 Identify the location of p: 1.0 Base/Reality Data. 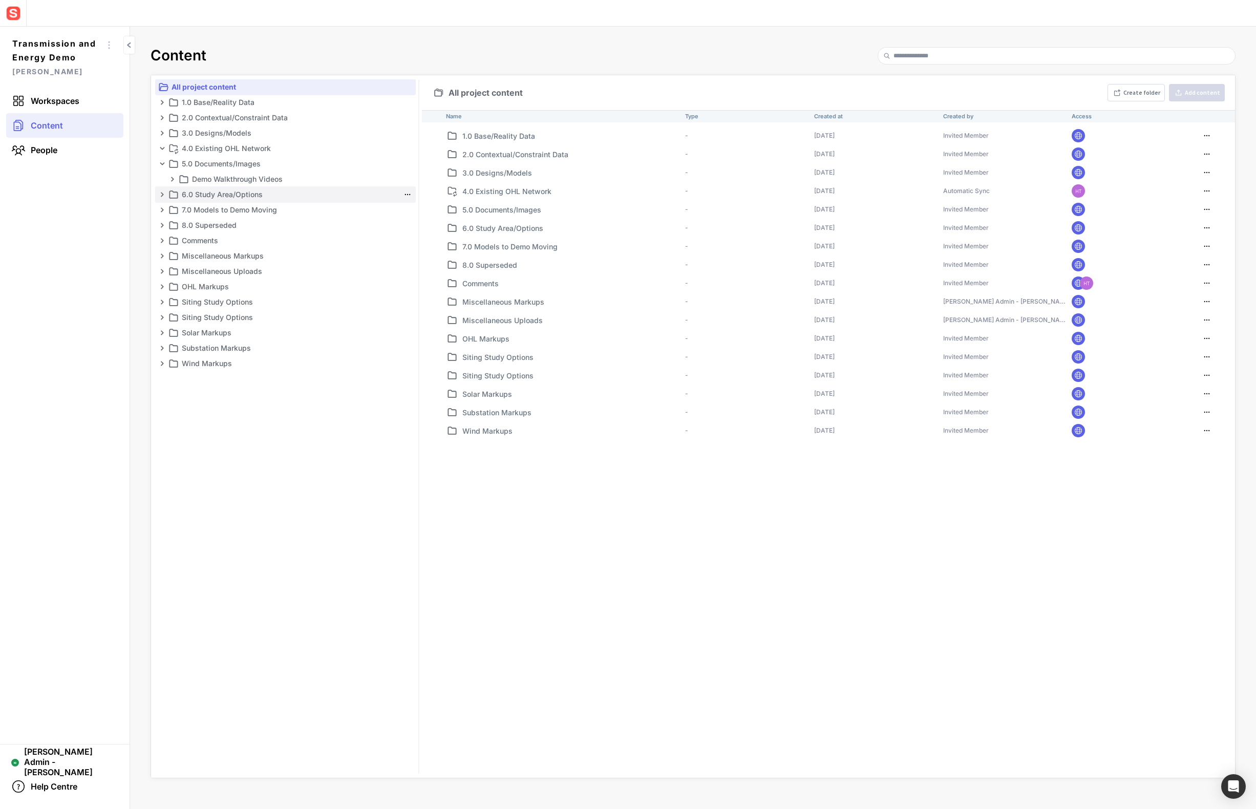
(290, 102).